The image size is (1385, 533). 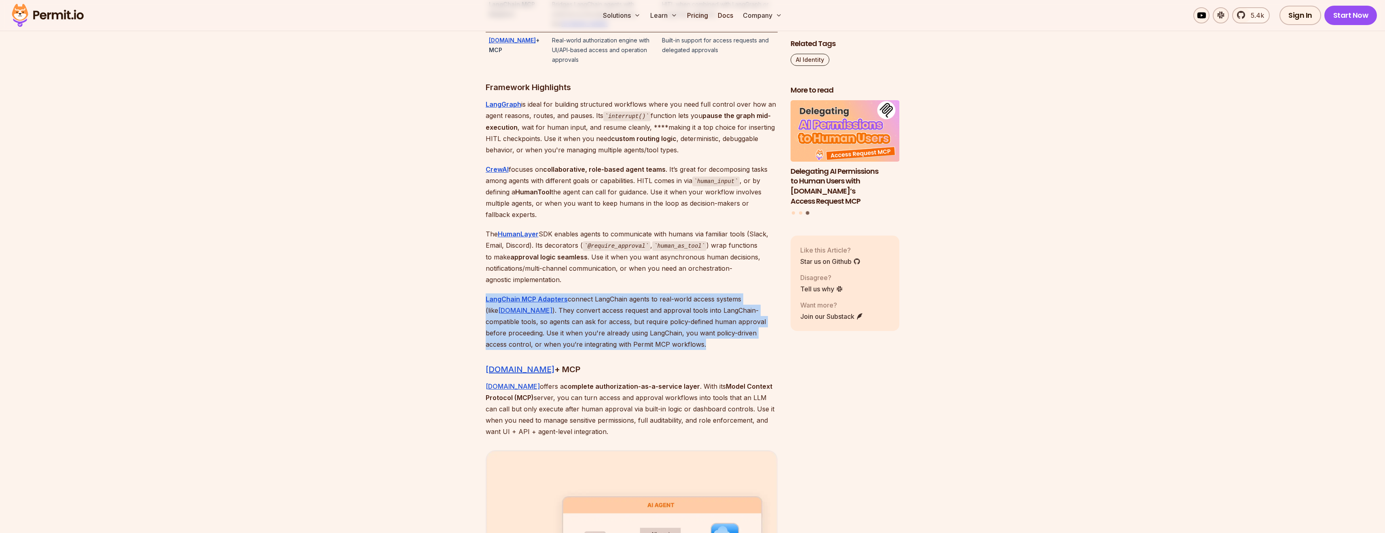 I want to click on h2: Related Tags, so click(x=845, y=44).